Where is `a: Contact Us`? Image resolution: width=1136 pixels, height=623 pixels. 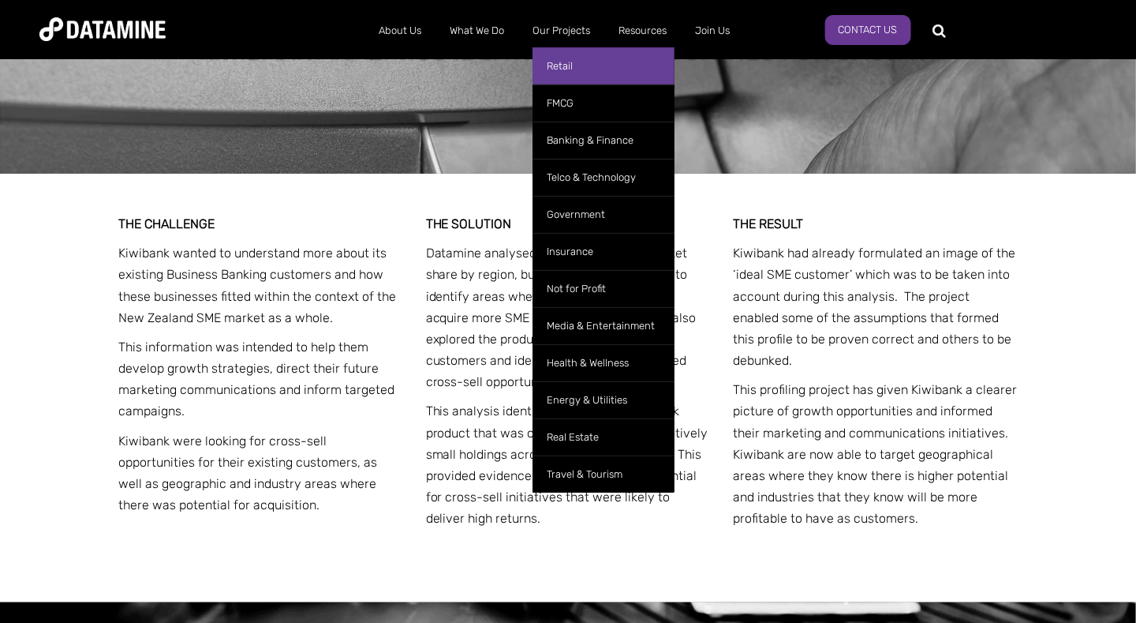 a: Contact Us is located at coordinates (868, 30).